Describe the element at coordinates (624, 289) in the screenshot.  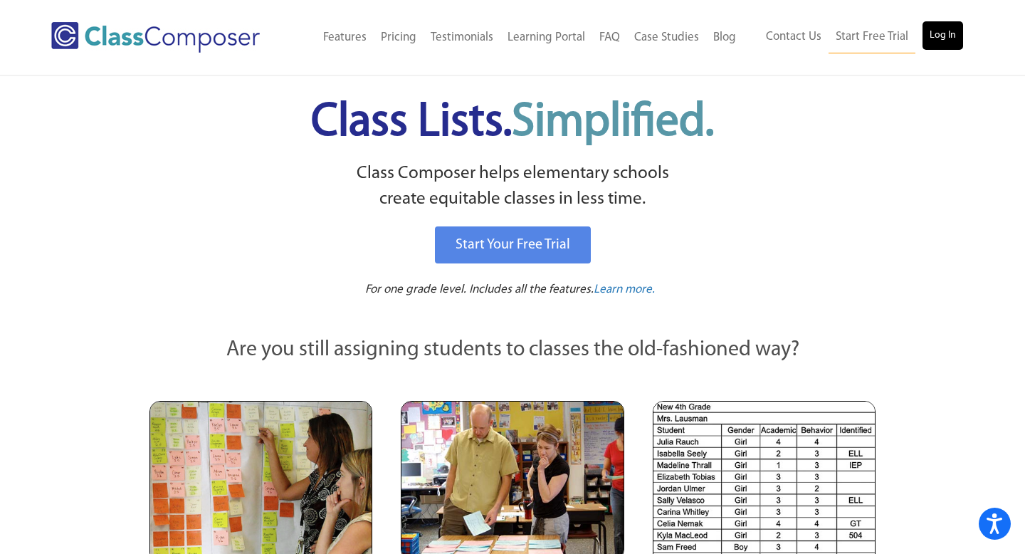
I see `span: Learn more.` at that location.